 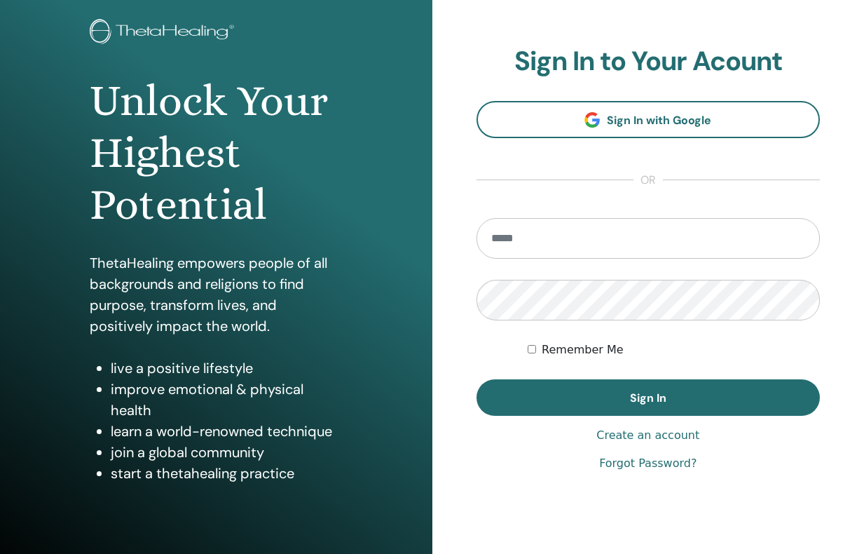 I want to click on h2: Sign In to Your Acount, so click(x=648, y=62).